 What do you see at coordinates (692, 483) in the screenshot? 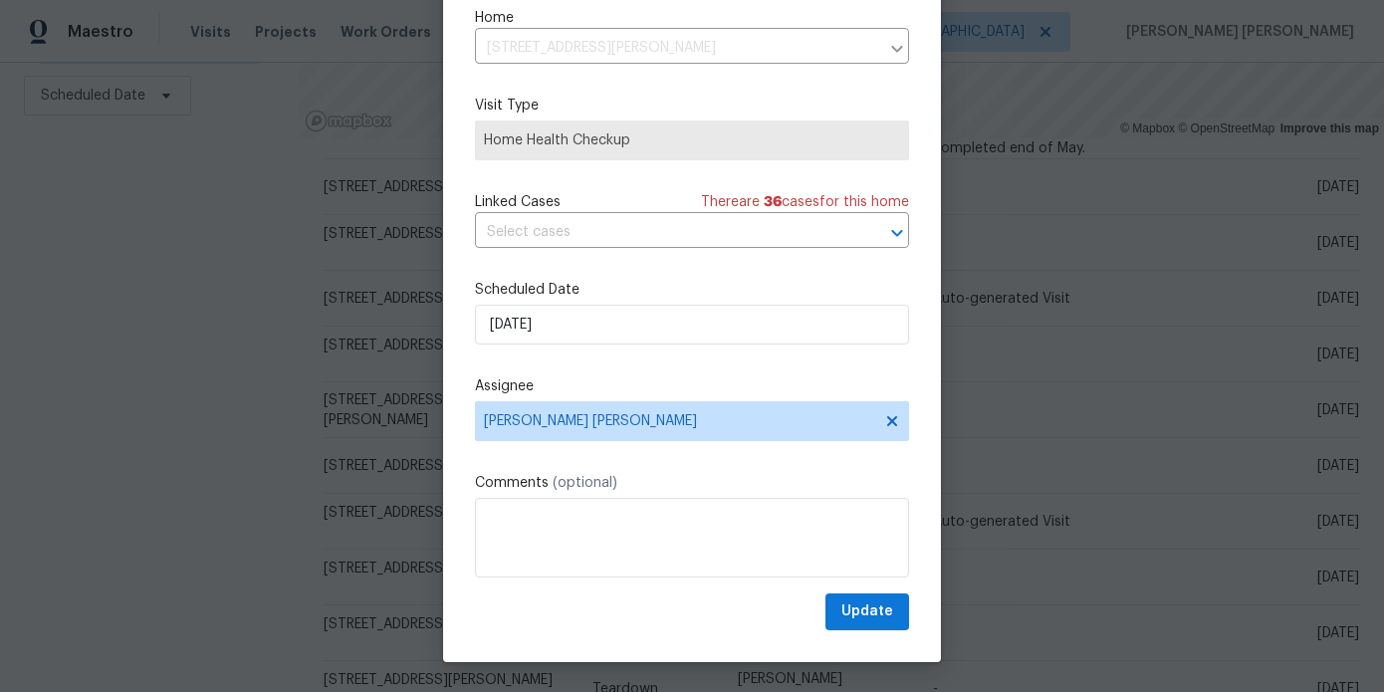
I see `label: Comments` at bounding box center [692, 483].